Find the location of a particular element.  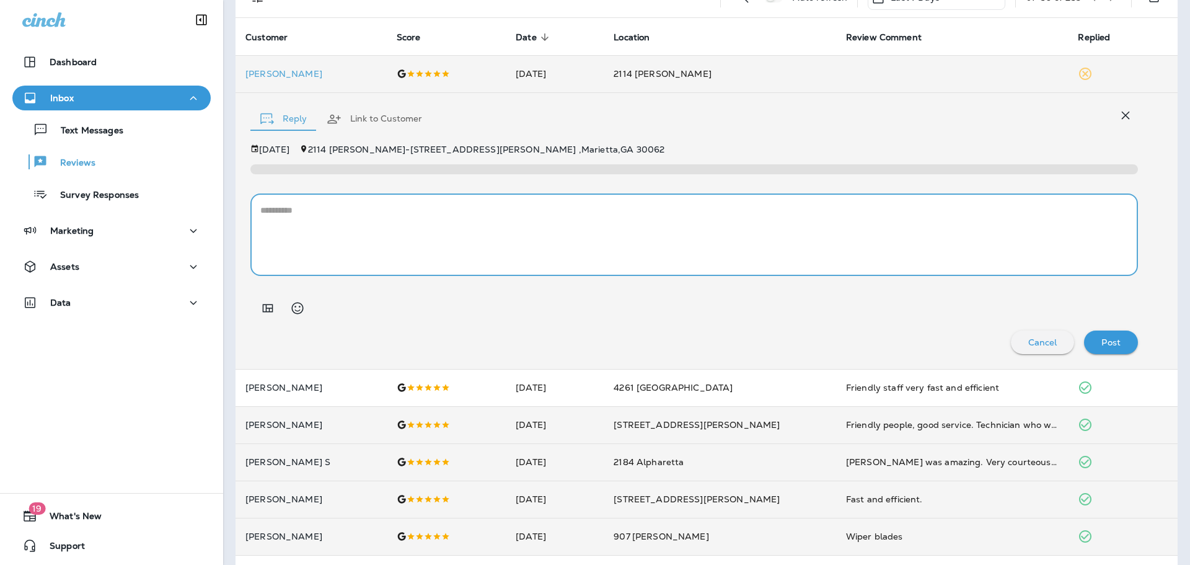

button: Cancel is located at coordinates (1043, 342).